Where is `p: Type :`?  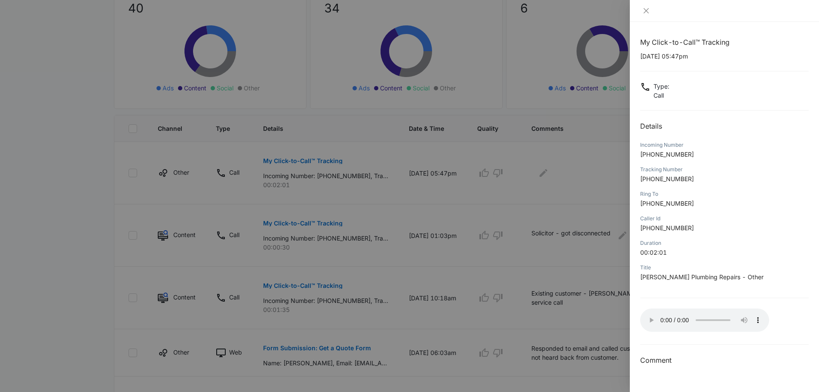 p: Type : is located at coordinates (661, 86).